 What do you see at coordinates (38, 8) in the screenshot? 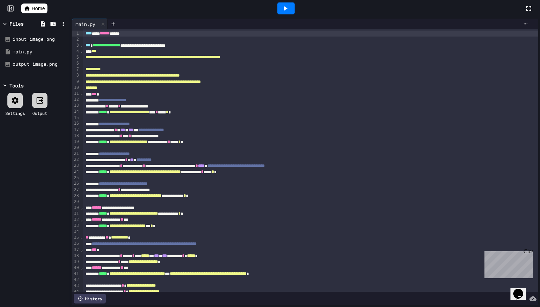
I see `span: Home` at bounding box center [38, 8].